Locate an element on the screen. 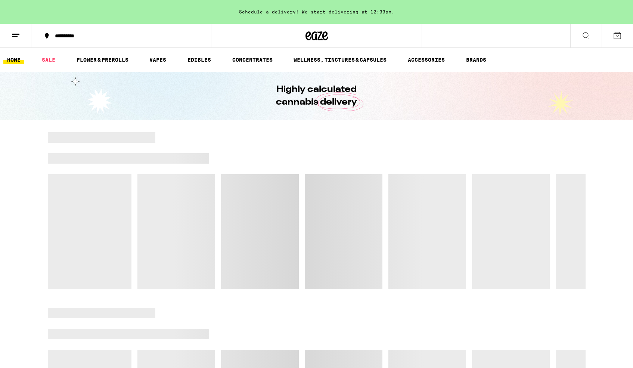 This screenshot has width=633, height=368. a: VAPES is located at coordinates (158, 60).